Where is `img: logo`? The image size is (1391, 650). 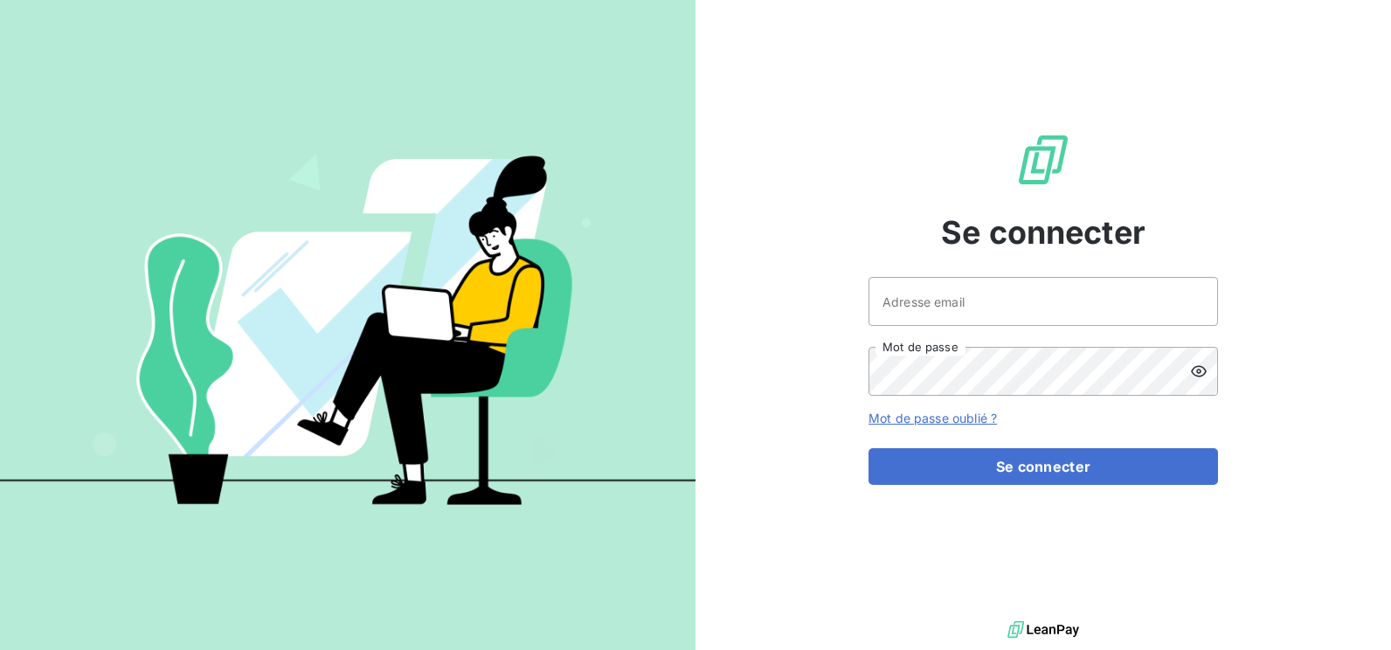
img: logo is located at coordinates (1044, 630).